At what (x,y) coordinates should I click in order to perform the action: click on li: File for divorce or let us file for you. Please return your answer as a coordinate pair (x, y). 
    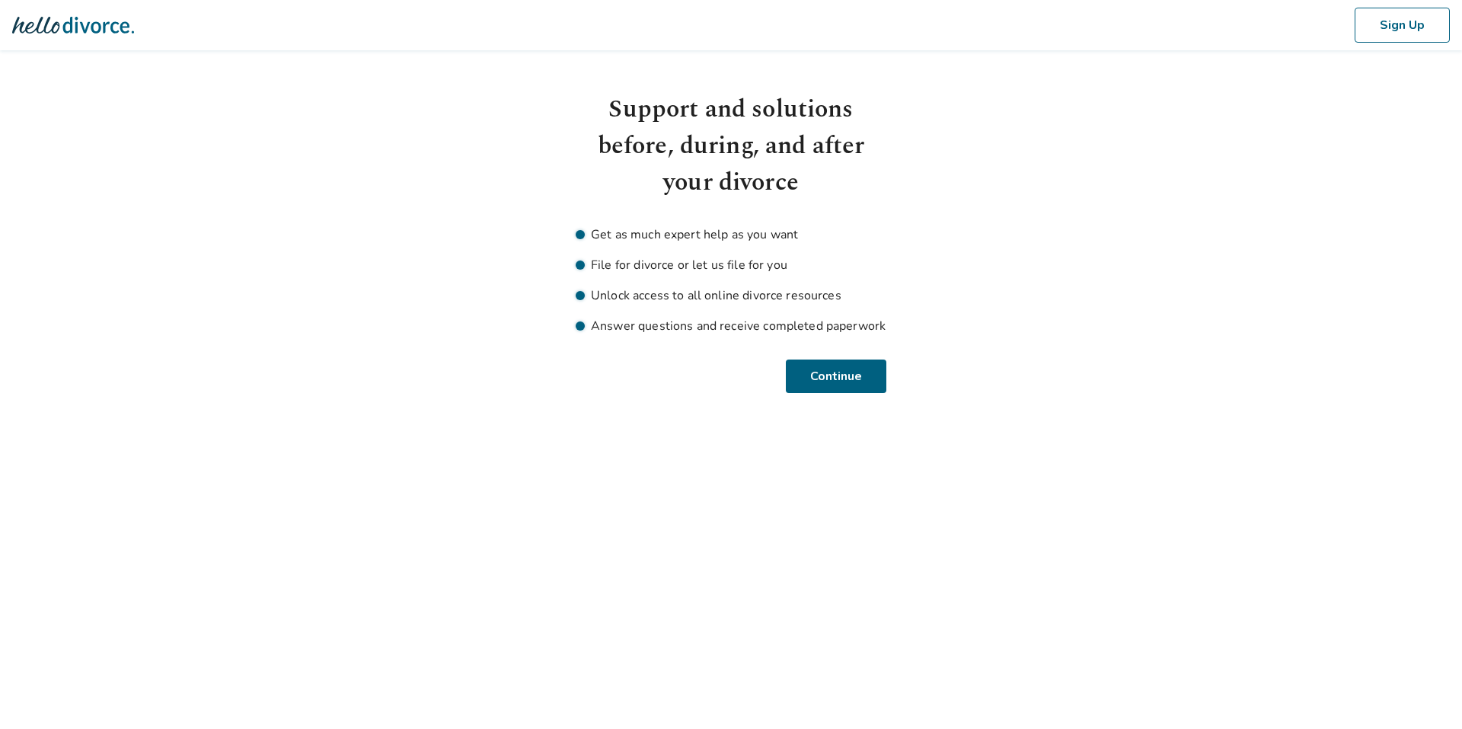
    Looking at the image, I should click on (731, 265).